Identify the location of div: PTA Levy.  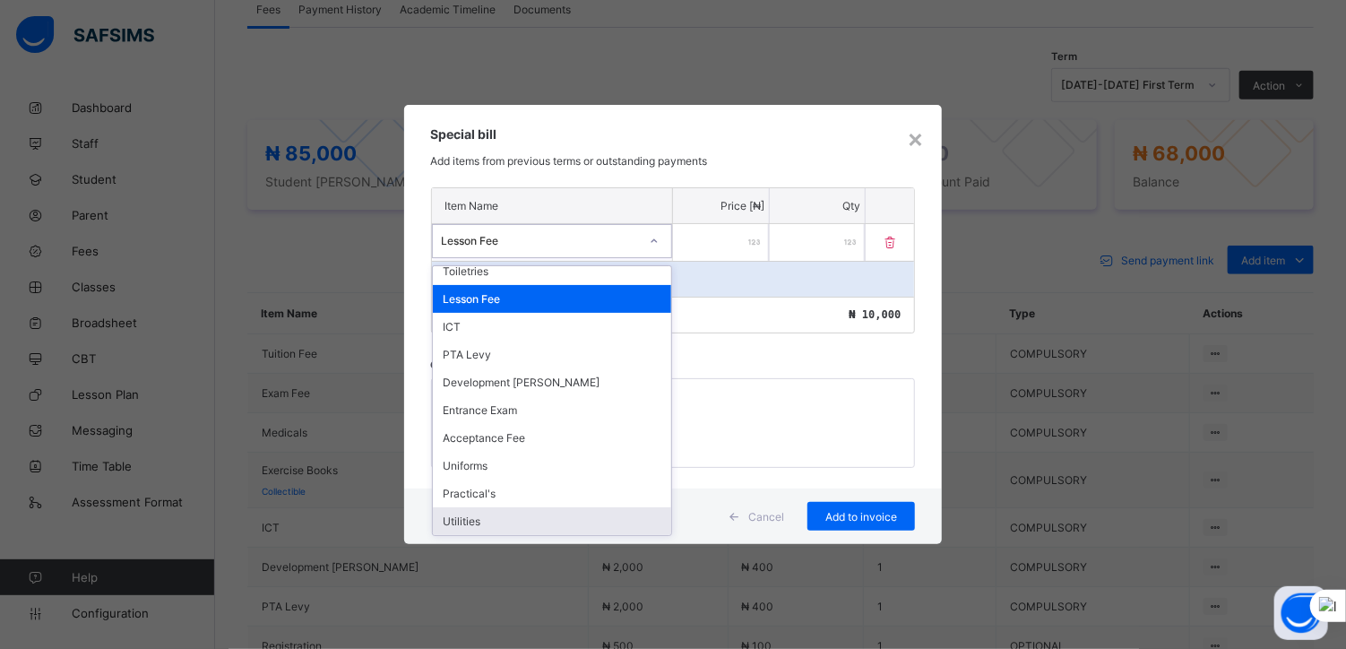
(552, 354).